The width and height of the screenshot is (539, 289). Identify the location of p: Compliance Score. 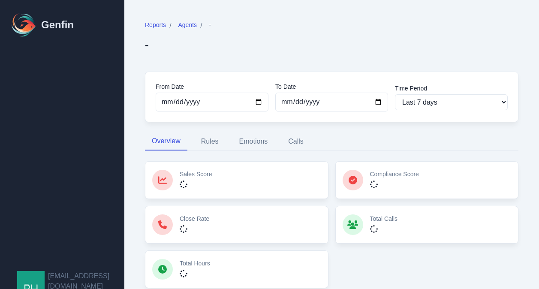
(395, 174).